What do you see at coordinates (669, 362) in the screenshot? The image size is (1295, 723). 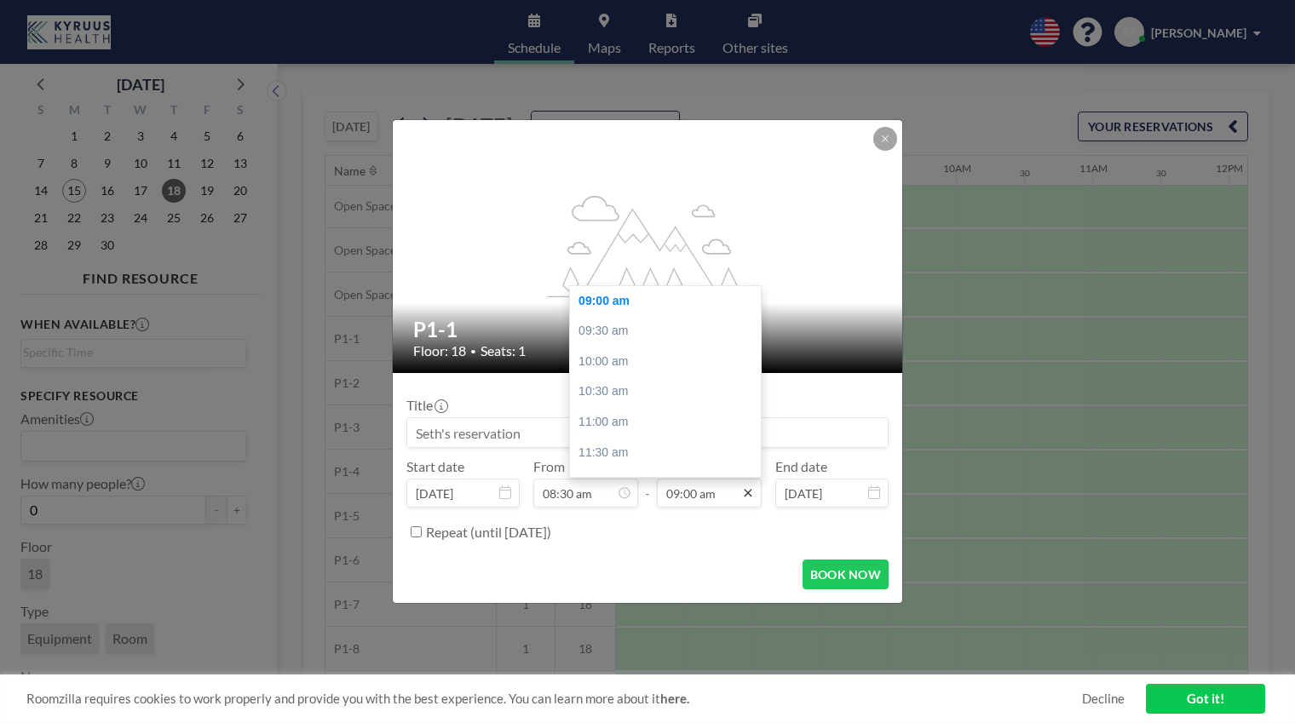 I see `div: 10:00 am` at bounding box center [669, 362].